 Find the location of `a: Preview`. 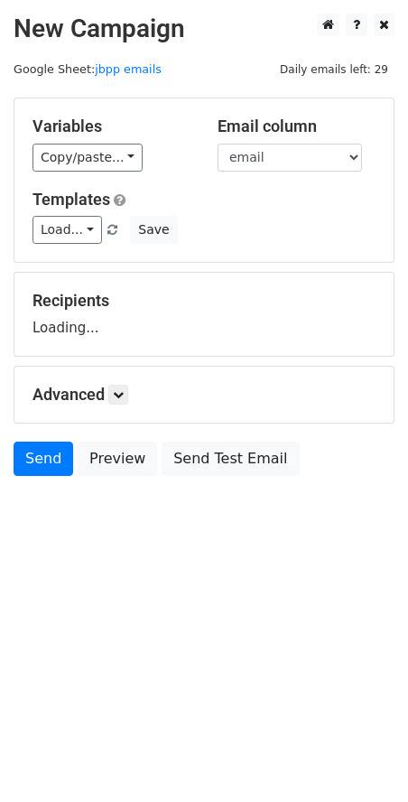

a: Preview is located at coordinates (117, 459).